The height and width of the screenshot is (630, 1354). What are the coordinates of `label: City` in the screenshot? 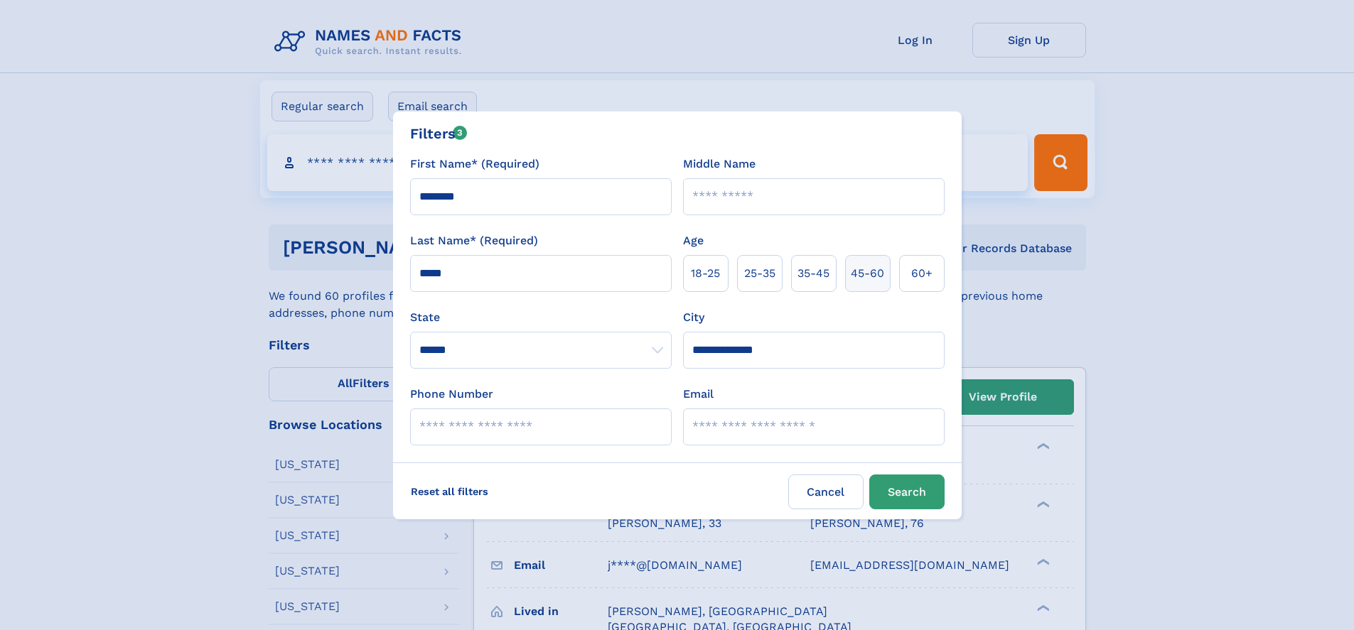 It's located at (694, 318).